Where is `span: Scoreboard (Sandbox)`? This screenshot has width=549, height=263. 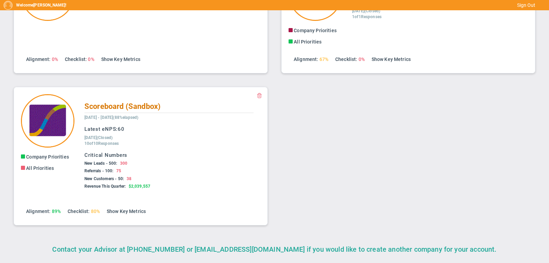 span: Scoreboard (Sandbox) is located at coordinates (122, 106).